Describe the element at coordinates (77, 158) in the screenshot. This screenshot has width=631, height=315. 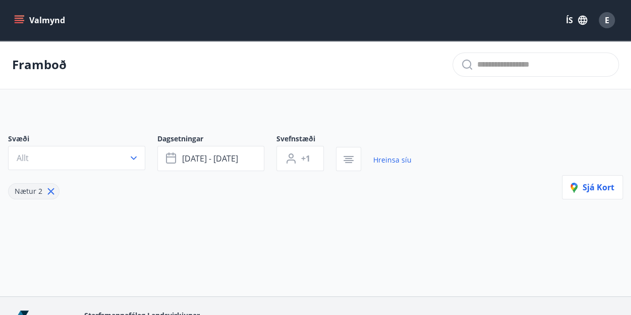
I see `button: Allt` at that location.